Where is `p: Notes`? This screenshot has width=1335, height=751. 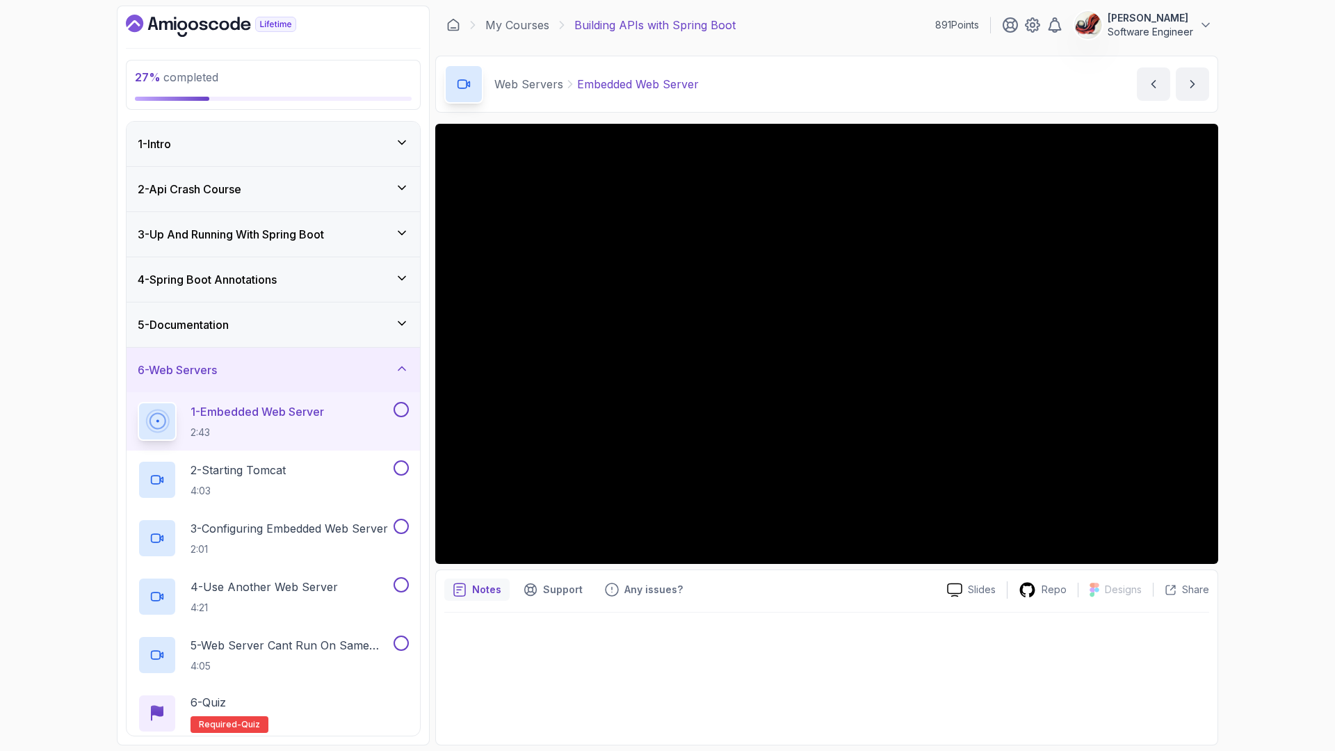 p: Notes is located at coordinates (487, 590).